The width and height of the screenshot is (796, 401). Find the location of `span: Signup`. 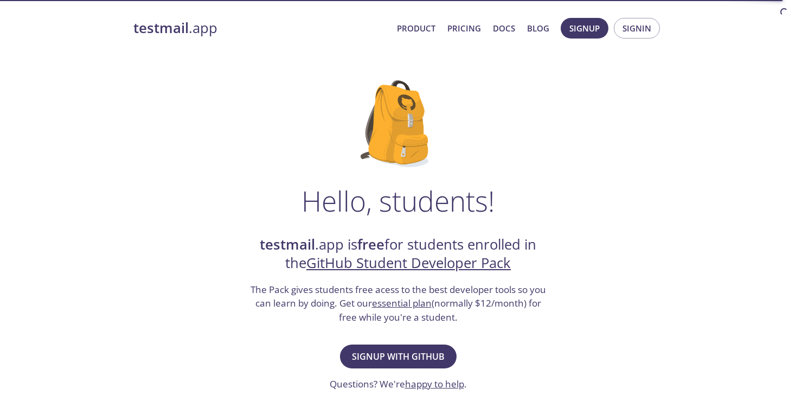

span: Signup is located at coordinates (585, 28).